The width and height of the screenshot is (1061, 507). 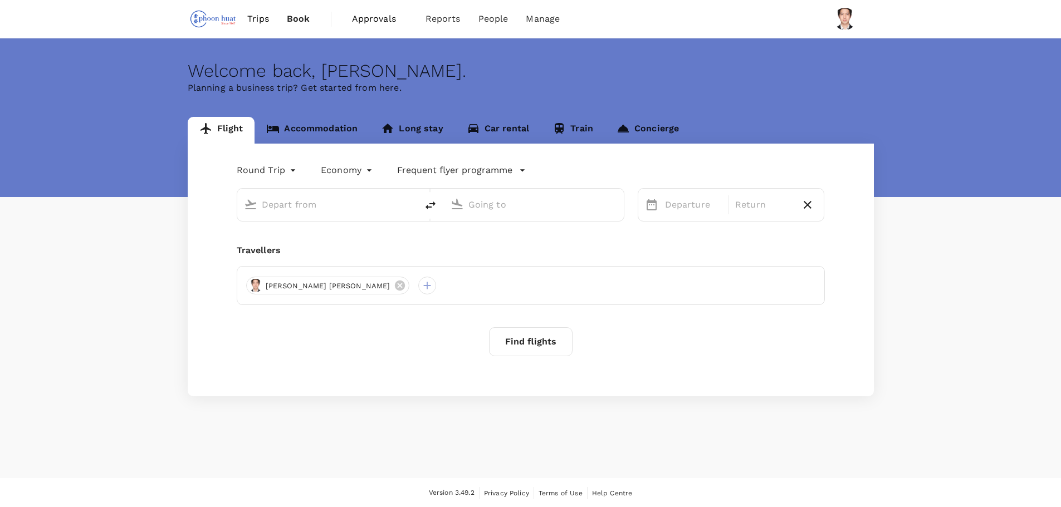 What do you see at coordinates (312, 130) in the screenshot?
I see `a: Accommodation` at bounding box center [312, 130].